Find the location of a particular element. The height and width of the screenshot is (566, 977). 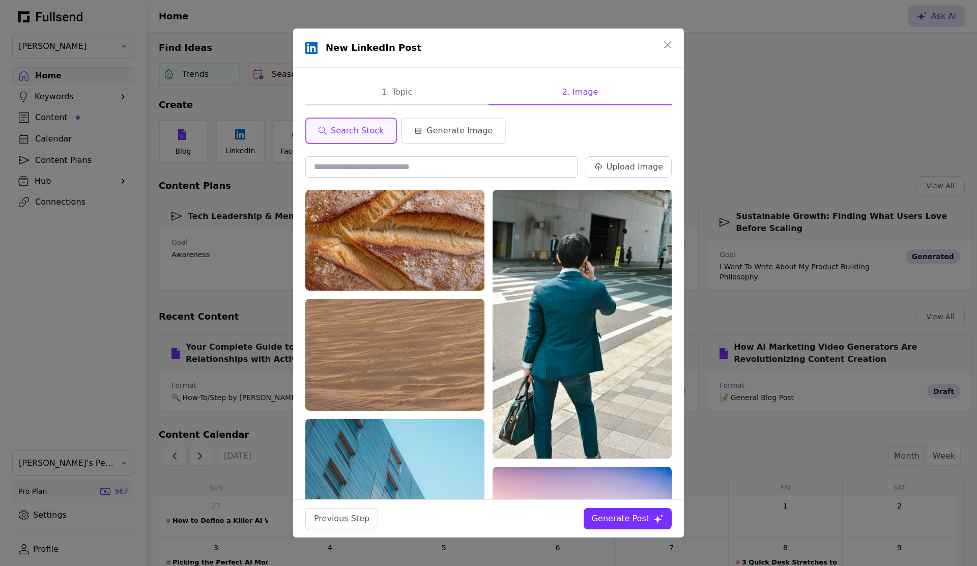

button: Search Stock is located at coordinates (351, 131).